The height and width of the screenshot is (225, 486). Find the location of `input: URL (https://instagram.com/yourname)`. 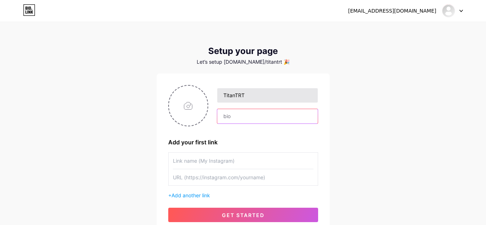

input: URL (https://instagram.com/yourname) is located at coordinates (243, 177).